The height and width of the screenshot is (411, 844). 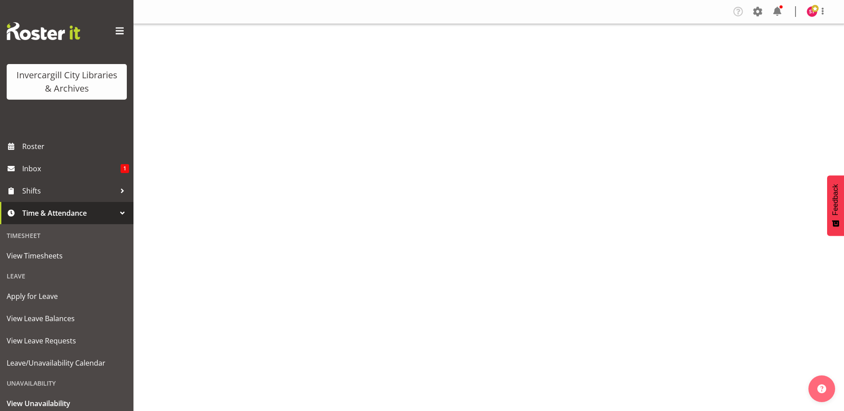 What do you see at coordinates (67, 341) in the screenshot?
I see `a: View Leave Requests` at bounding box center [67, 341].